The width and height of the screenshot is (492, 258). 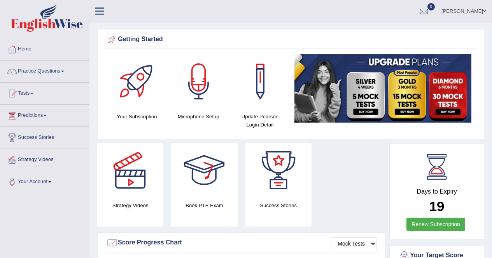 What do you see at coordinates (241, 243) in the screenshot?
I see `div: Score Progress Chart` at bounding box center [241, 243].